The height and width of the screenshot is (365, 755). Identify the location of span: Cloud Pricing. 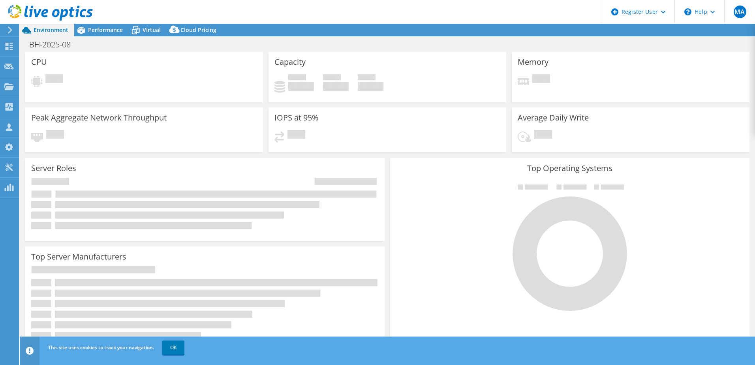
(198, 30).